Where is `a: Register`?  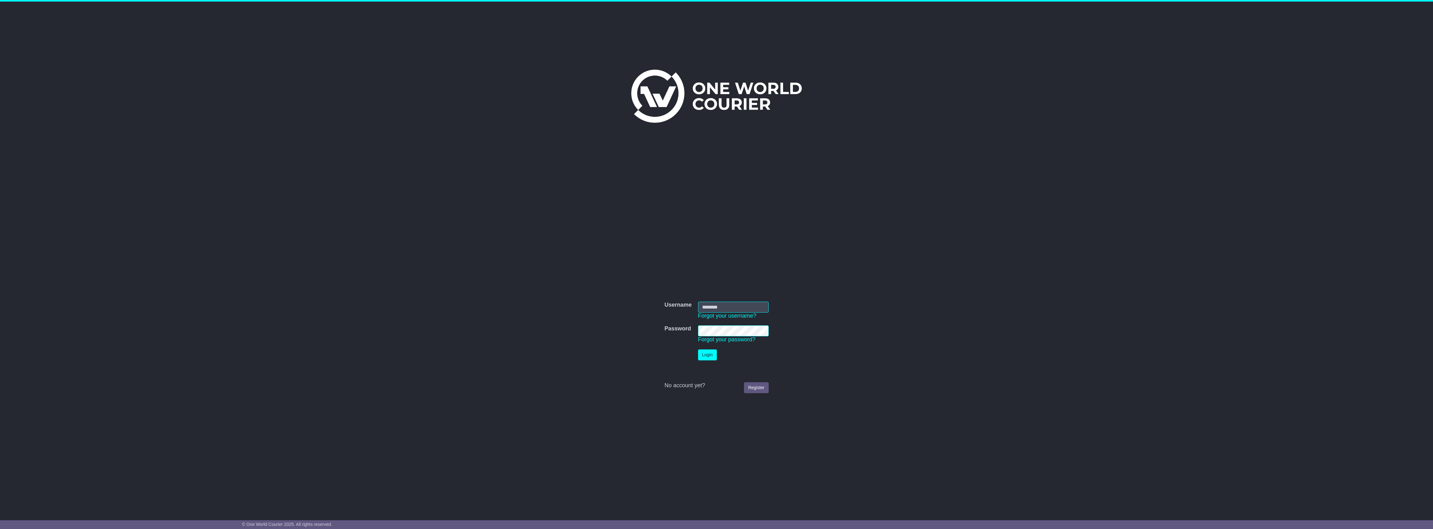 a: Register is located at coordinates (756, 388).